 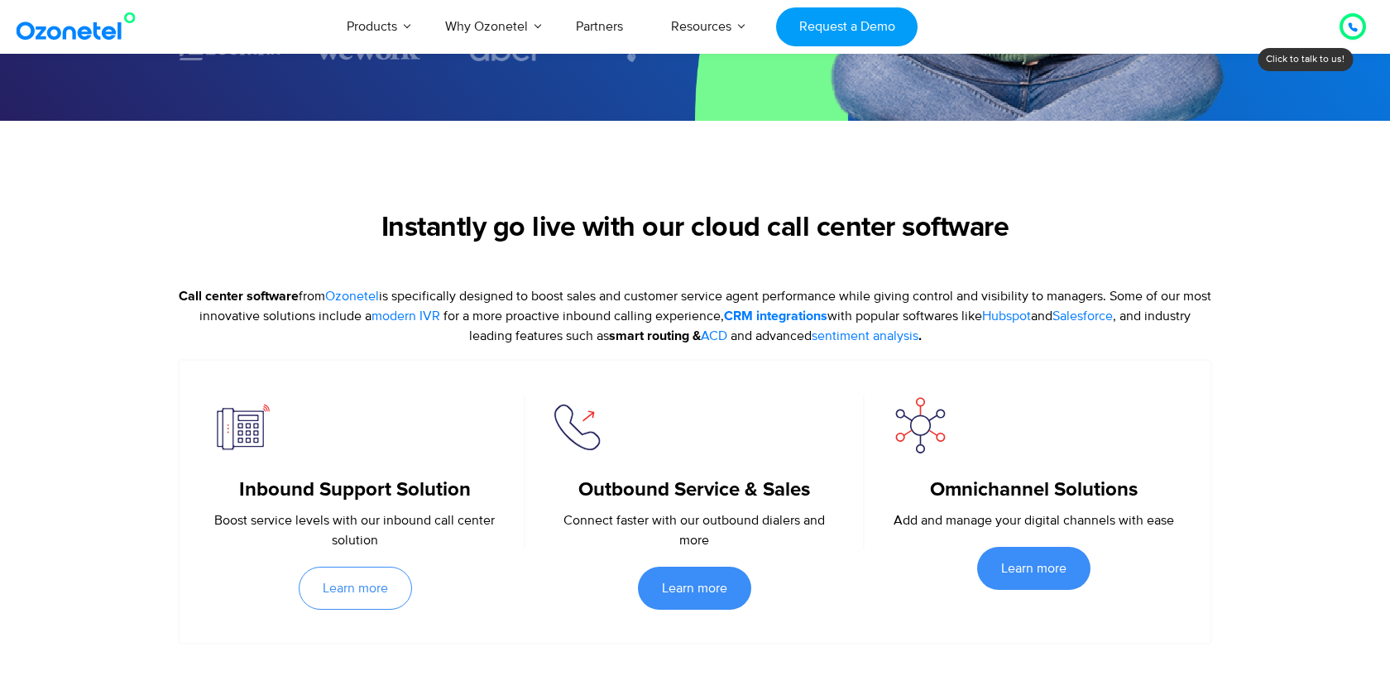 What do you see at coordinates (1034, 490) in the screenshot?
I see `h5: Omnichannel Solutions` at bounding box center [1034, 490].